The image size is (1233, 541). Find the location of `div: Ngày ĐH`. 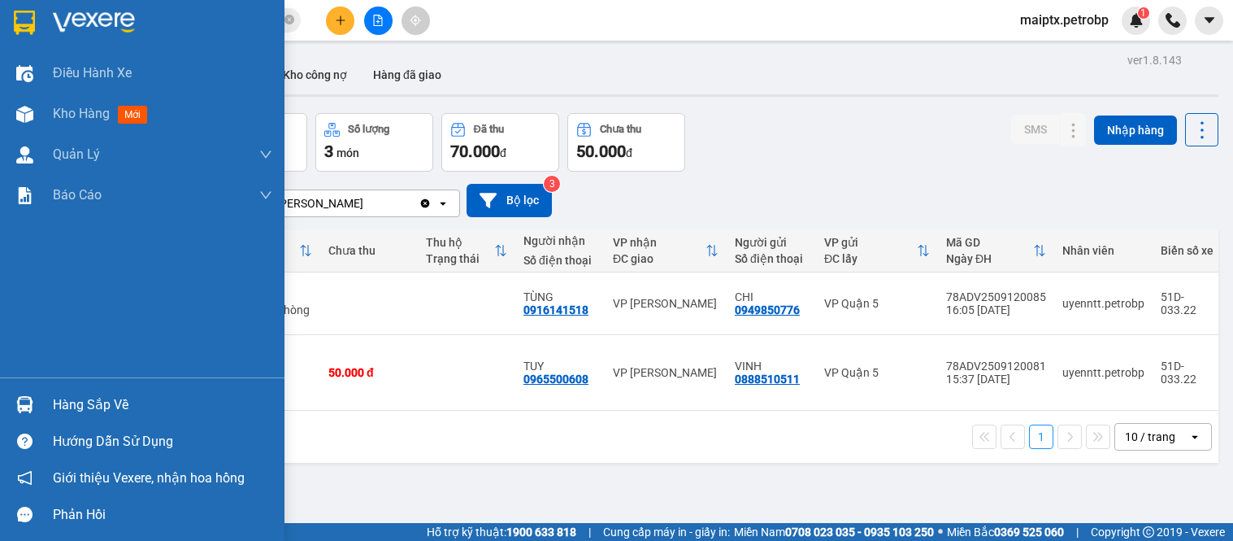

div: Ngày ĐH is located at coordinates (989, 259).